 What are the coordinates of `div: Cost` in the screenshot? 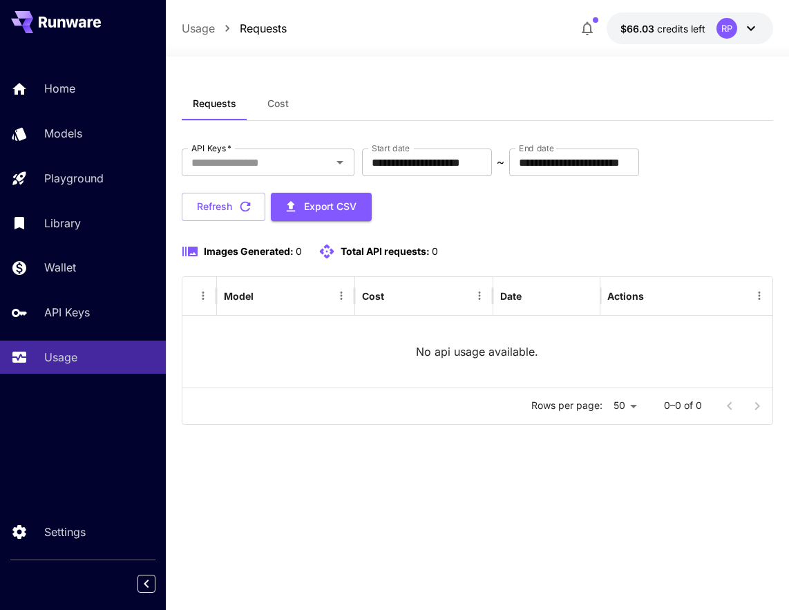 It's located at (373, 296).